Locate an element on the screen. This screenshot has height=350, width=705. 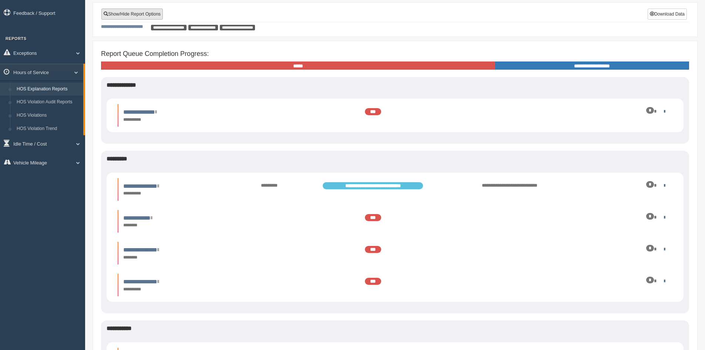
a: Show/Hide Report Options is located at coordinates (132, 14).